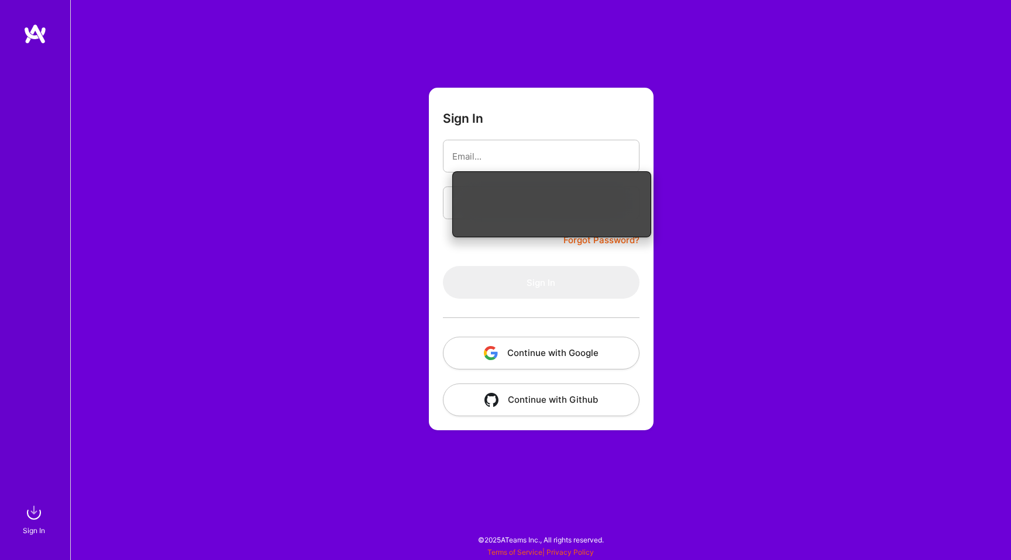 The image size is (1011, 560). Describe the element at coordinates (515, 552) in the screenshot. I see `a: Terms of Service` at that location.